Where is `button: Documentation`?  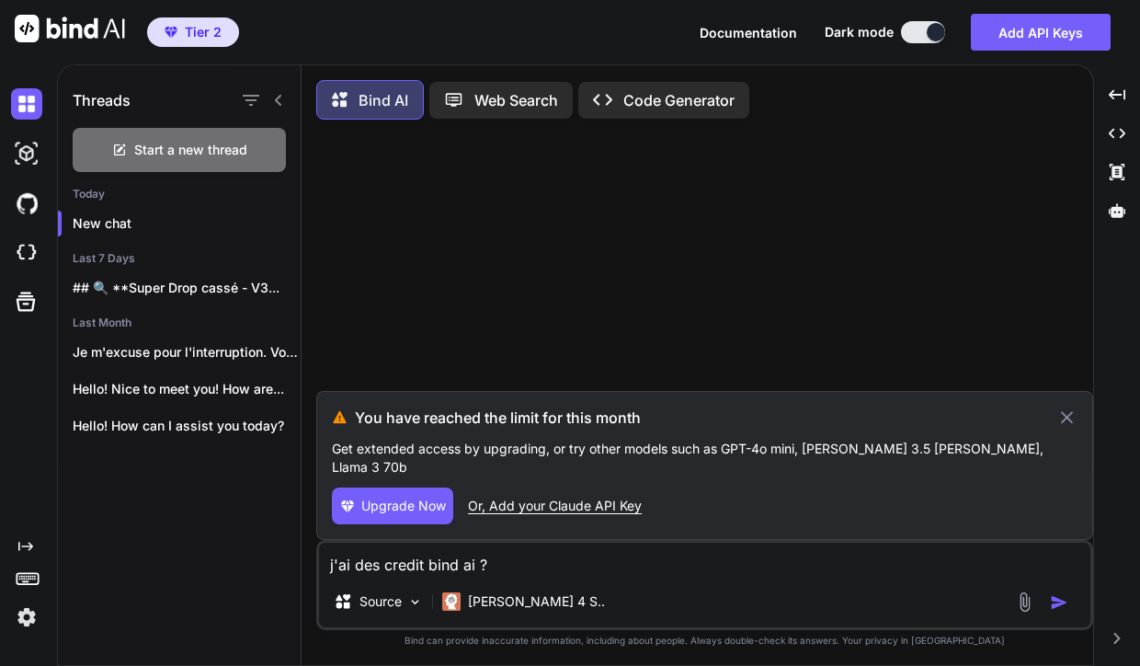
button: Documentation is located at coordinates (749, 32).